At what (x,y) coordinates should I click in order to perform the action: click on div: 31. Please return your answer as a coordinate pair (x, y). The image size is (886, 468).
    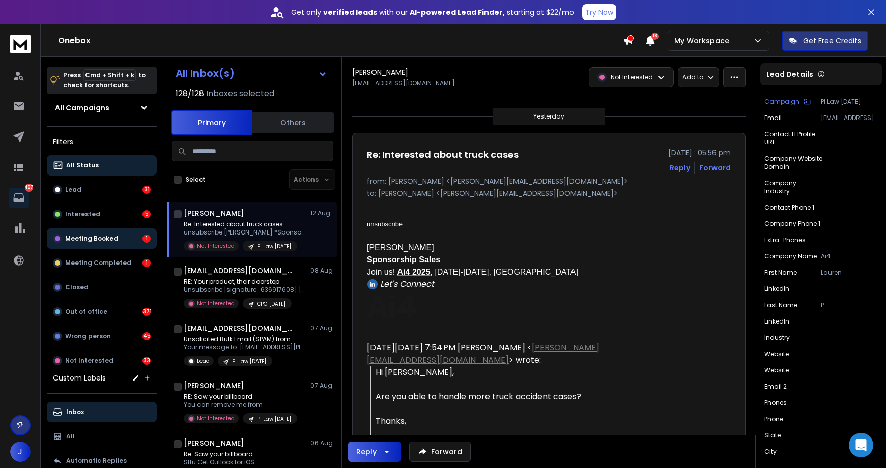
    Looking at the image, I should click on (147, 190).